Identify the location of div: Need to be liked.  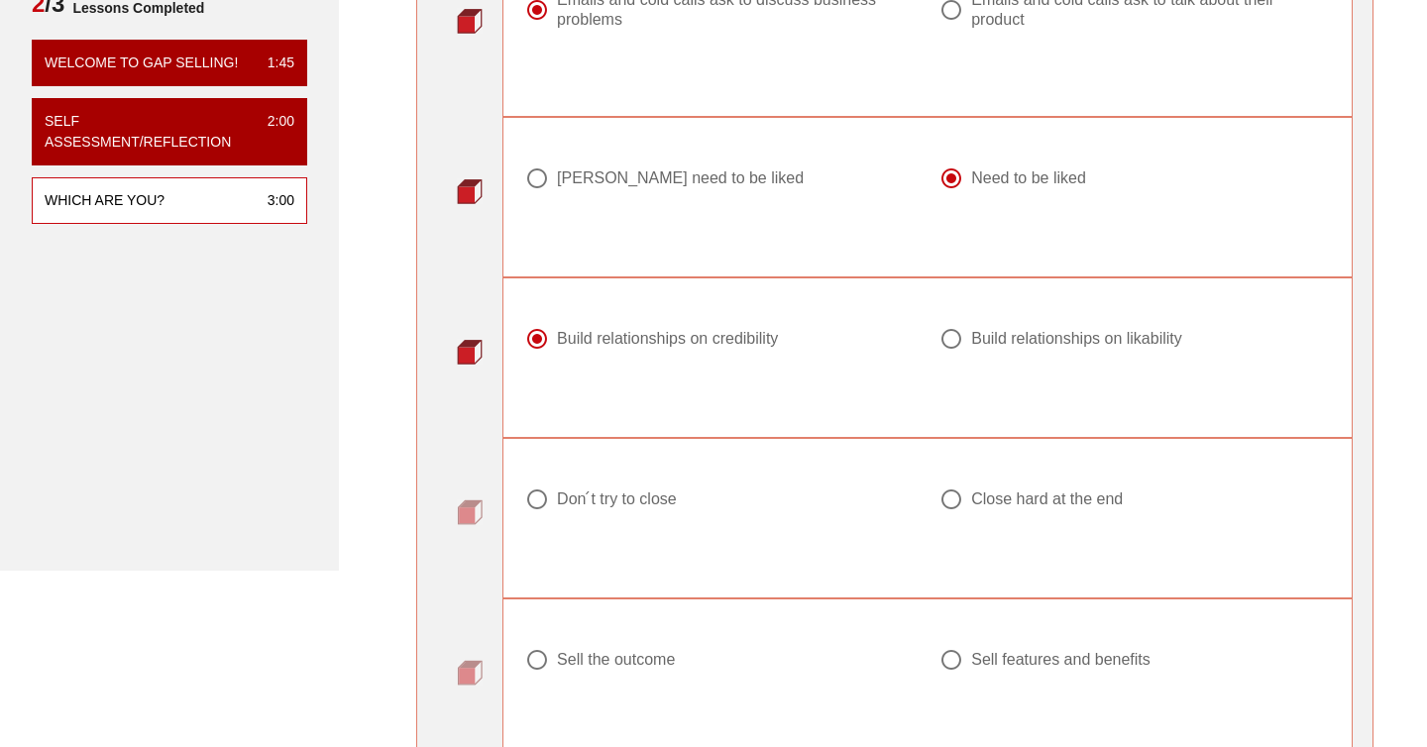
(1029, 178).